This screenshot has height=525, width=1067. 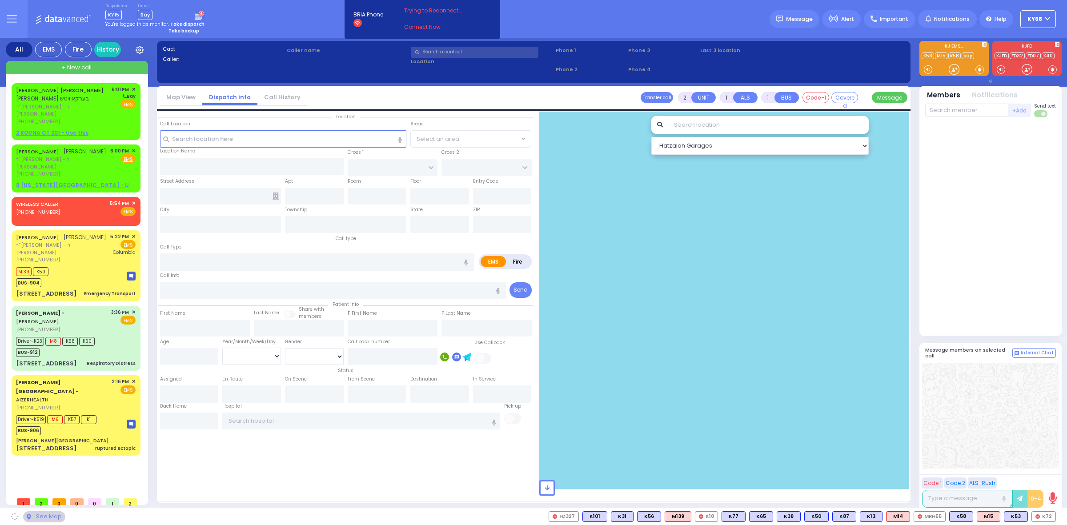 What do you see at coordinates (187, 24) in the screenshot?
I see `strong: Take dispatch` at bounding box center [187, 24].